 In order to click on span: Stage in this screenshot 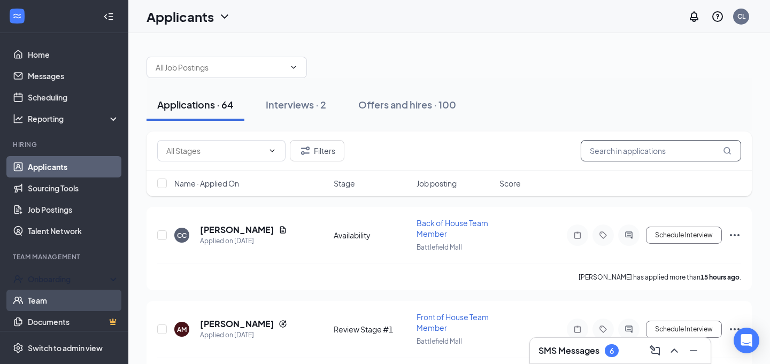, I will do `click(344, 183)`.